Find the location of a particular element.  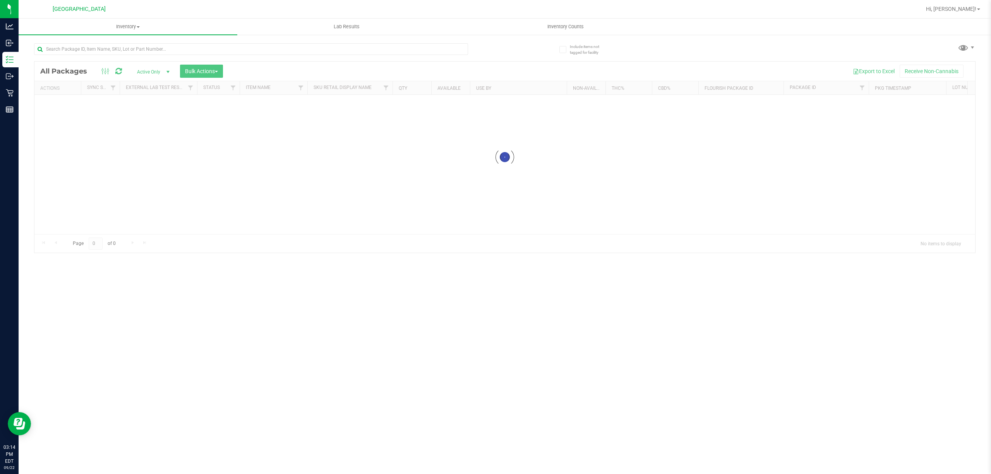

span: Inventory Counts is located at coordinates (565, 27).